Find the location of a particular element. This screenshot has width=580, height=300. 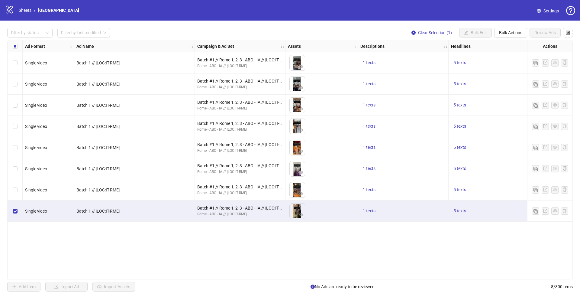

span: Clear Selection (1) is located at coordinates (435, 33).